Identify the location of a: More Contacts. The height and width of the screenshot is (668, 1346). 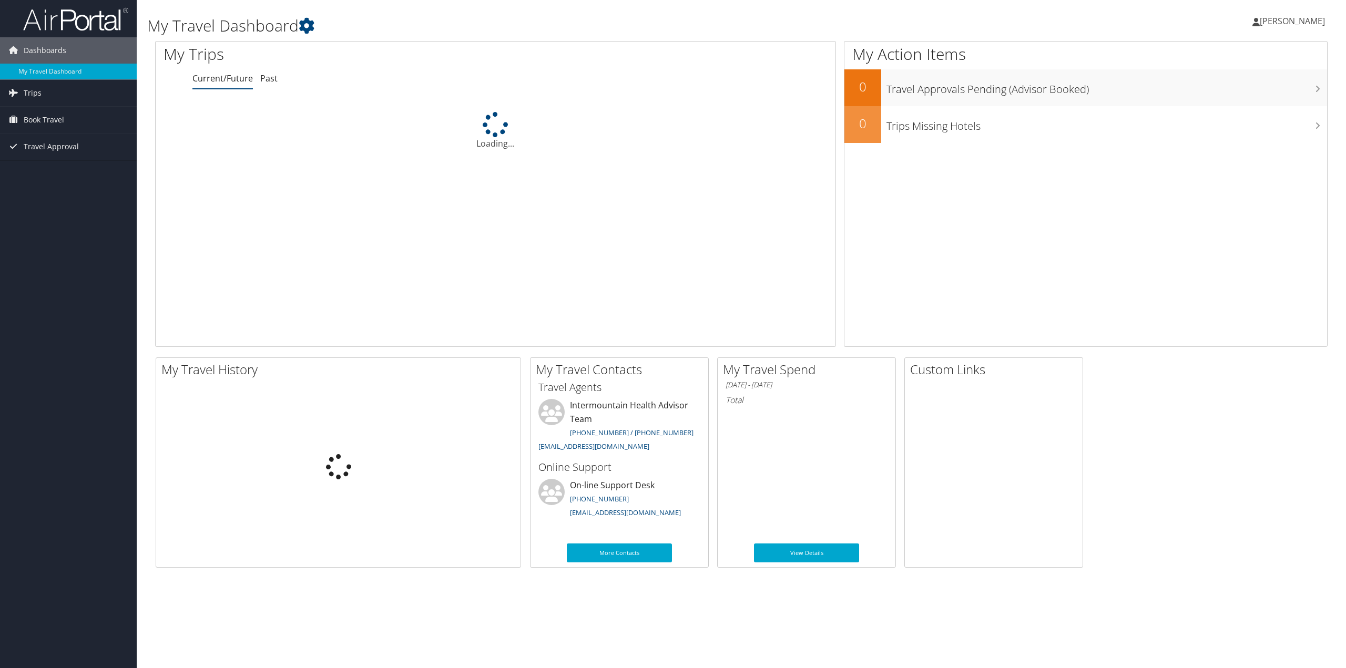
(619, 553).